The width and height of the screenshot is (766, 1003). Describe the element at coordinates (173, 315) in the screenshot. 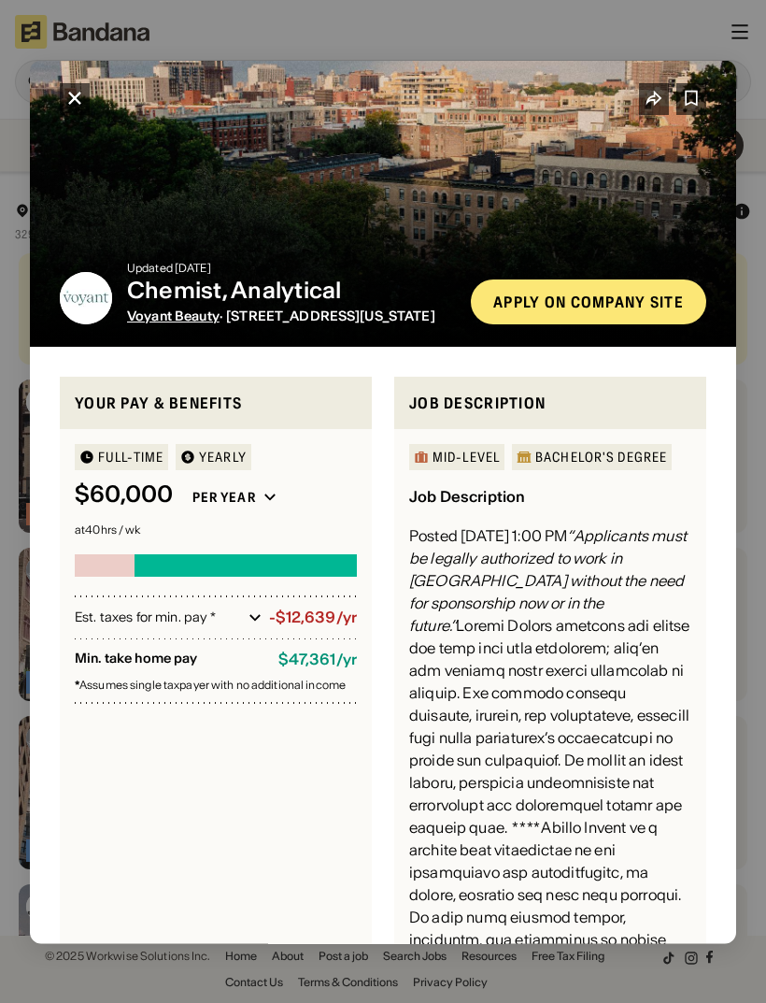

I see `span: Voyant Beauty` at that location.